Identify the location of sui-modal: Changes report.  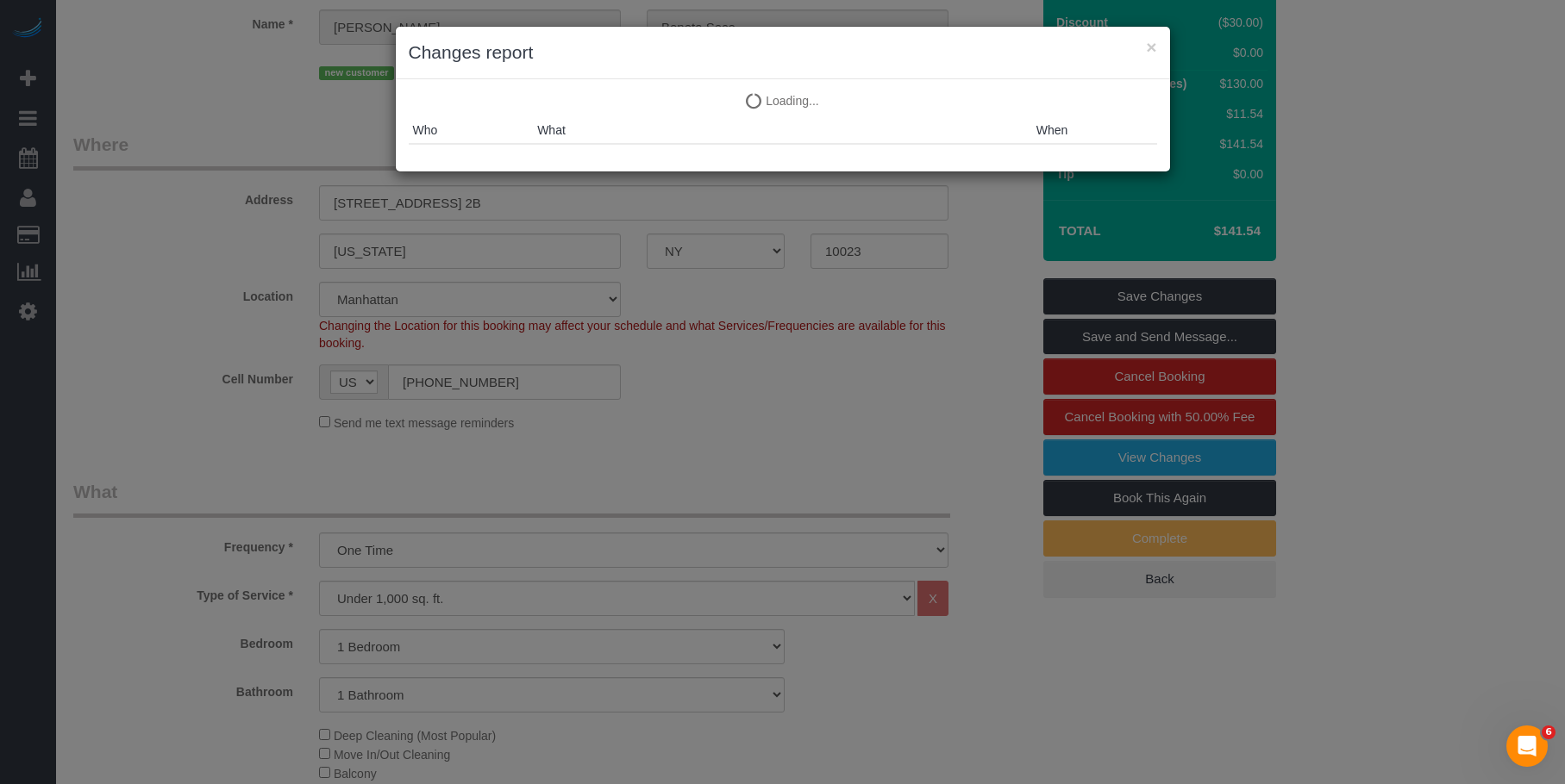
(783, 99).